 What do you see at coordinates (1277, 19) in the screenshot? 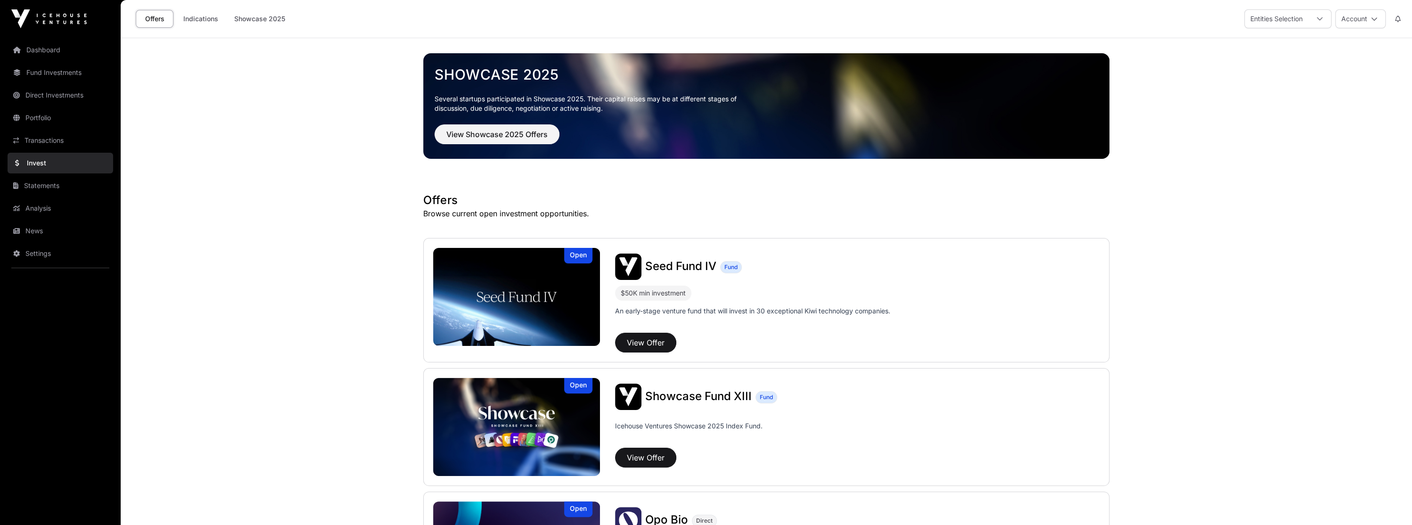
I see `div: Entities Selection` at bounding box center [1277, 19].